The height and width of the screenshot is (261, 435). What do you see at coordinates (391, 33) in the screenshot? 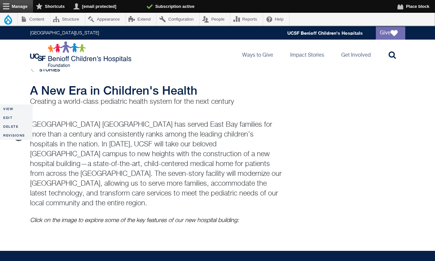
I see `a: Give` at bounding box center [391, 33].